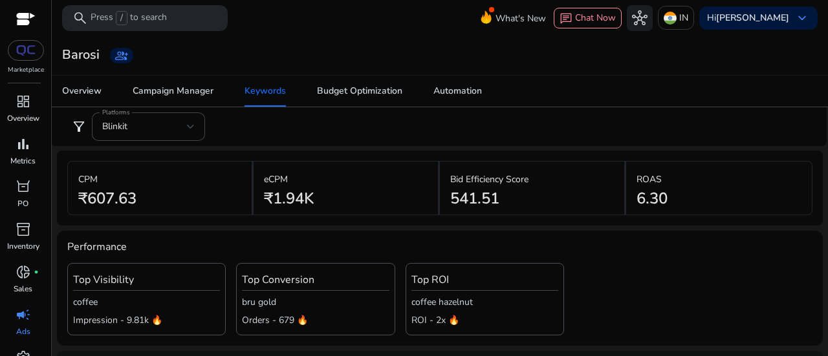  I want to click on p: PO, so click(23, 204).